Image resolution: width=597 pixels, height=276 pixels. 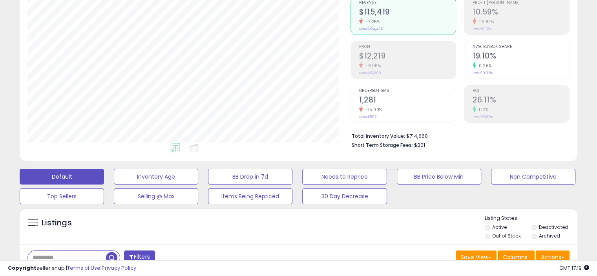 What do you see at coordinates (370, 73) in the screenshot?
I see `small: Prev: $13,290` at bounding box center [370, 73].